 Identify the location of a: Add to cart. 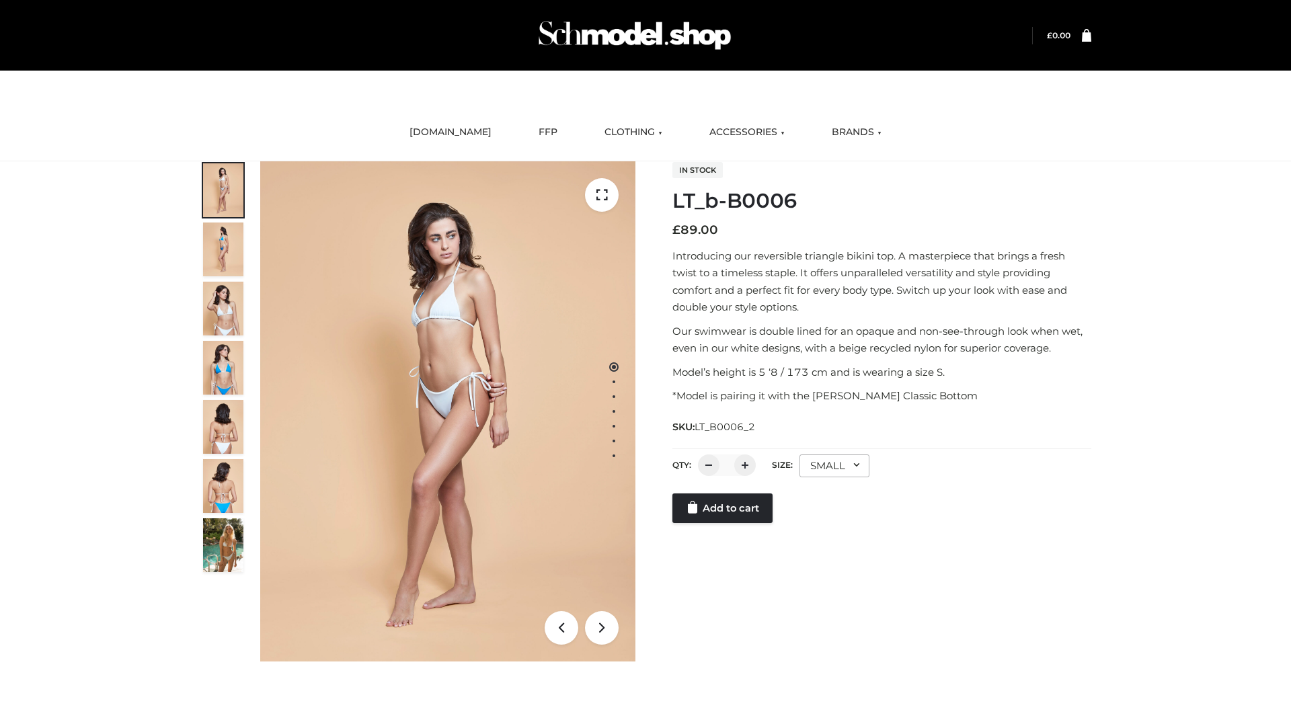
(722, 508).